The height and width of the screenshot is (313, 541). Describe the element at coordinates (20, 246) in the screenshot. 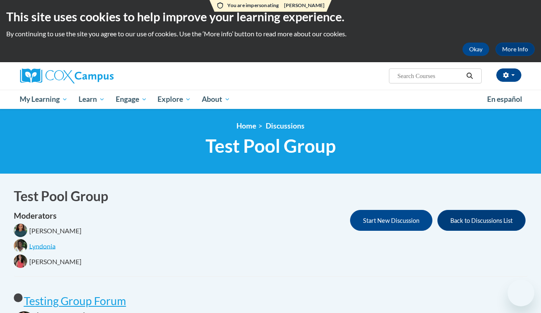

I see `img: Lyndonia` at that location.